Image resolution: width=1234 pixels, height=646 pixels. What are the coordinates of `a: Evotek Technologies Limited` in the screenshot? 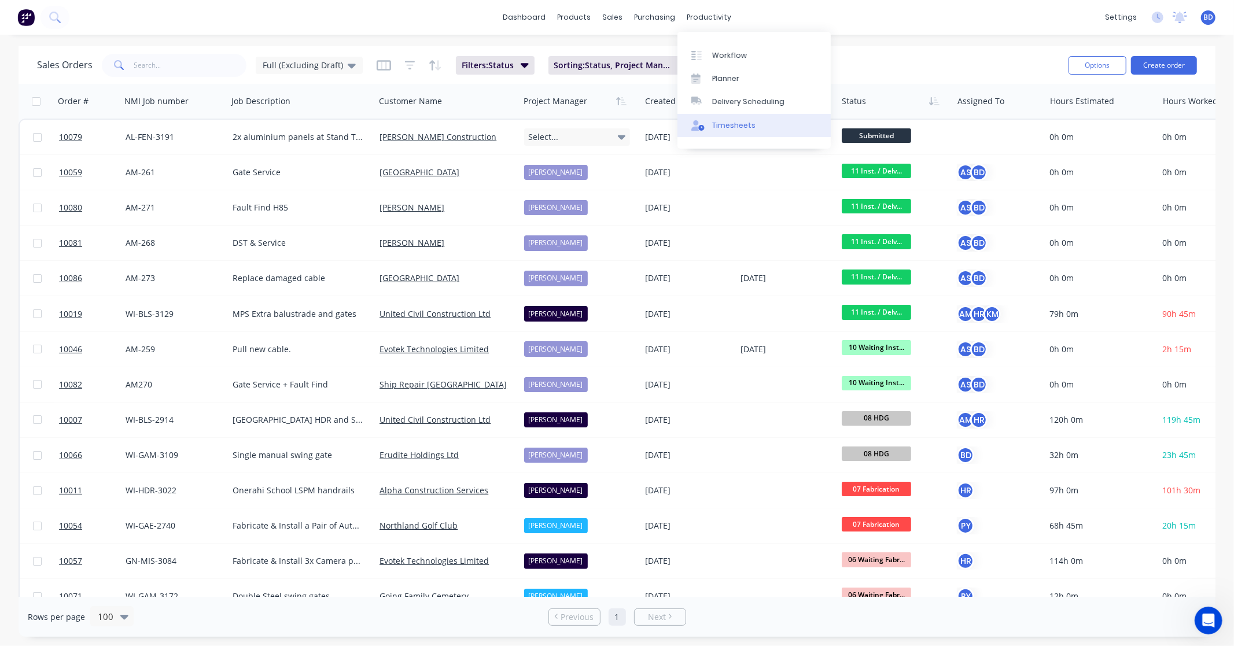 It's located at (434, 561).